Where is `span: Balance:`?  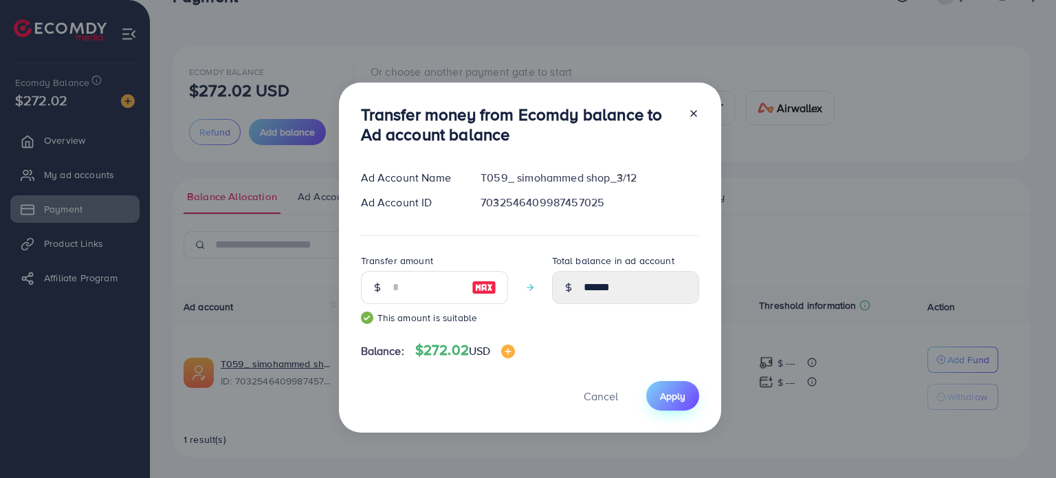
span: Balance: is located at coordinates (382, 351).